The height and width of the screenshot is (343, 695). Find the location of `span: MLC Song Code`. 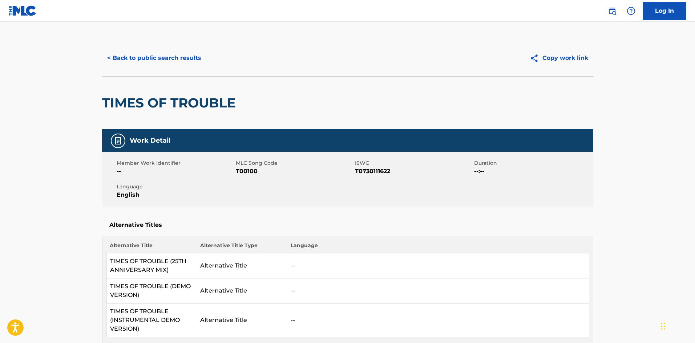

span: MLC Song Code is located at coordinates (294, 163).